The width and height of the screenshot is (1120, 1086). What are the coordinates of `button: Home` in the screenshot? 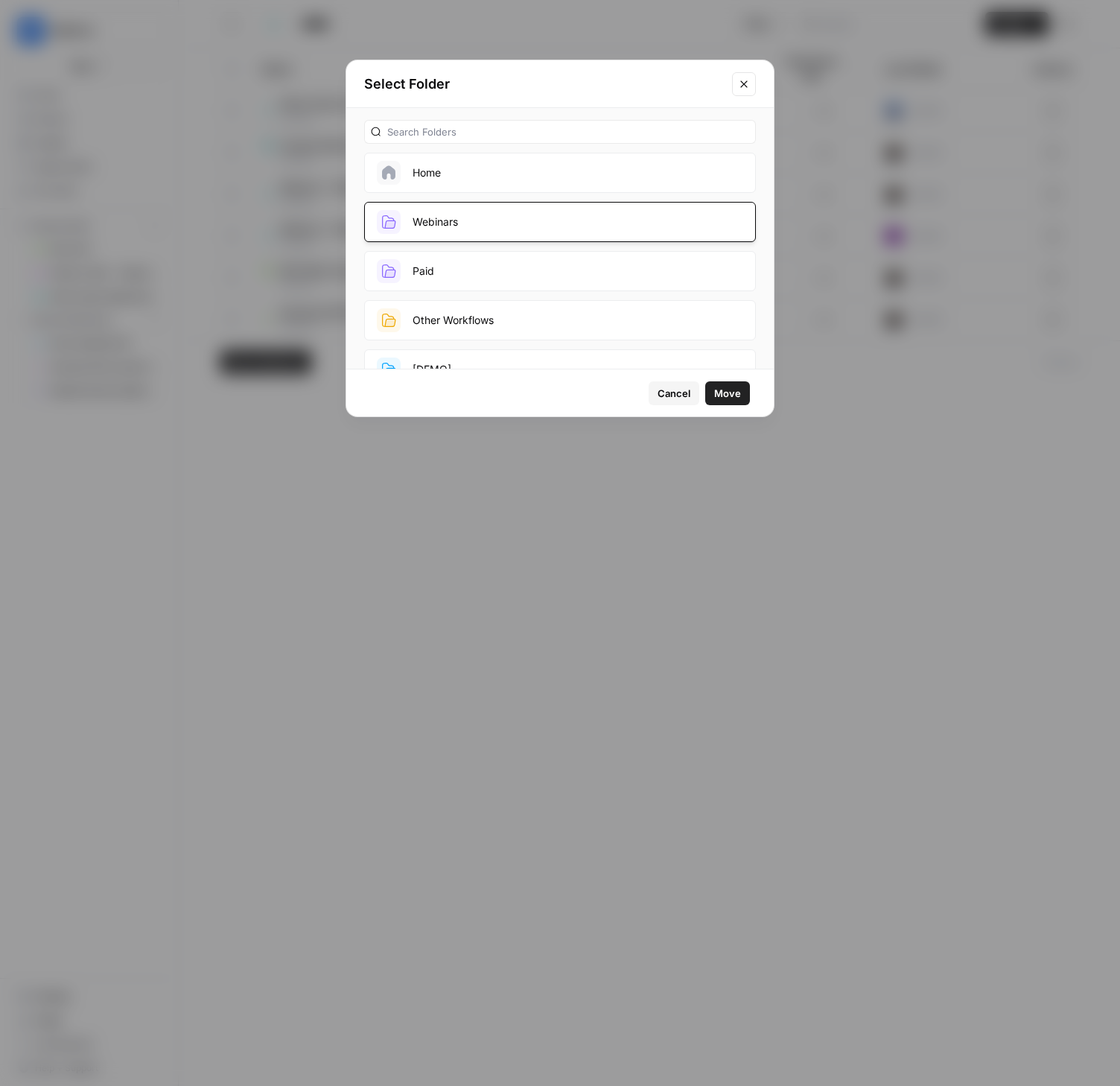 It's located at (560, 173).